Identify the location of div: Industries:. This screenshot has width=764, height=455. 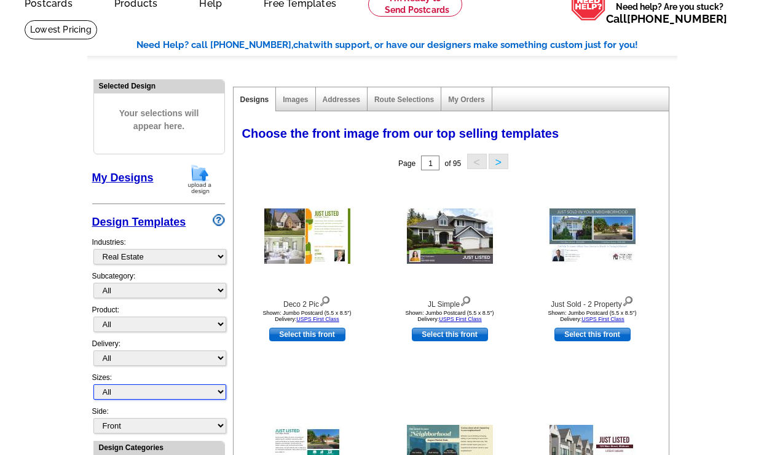
(159, 250).